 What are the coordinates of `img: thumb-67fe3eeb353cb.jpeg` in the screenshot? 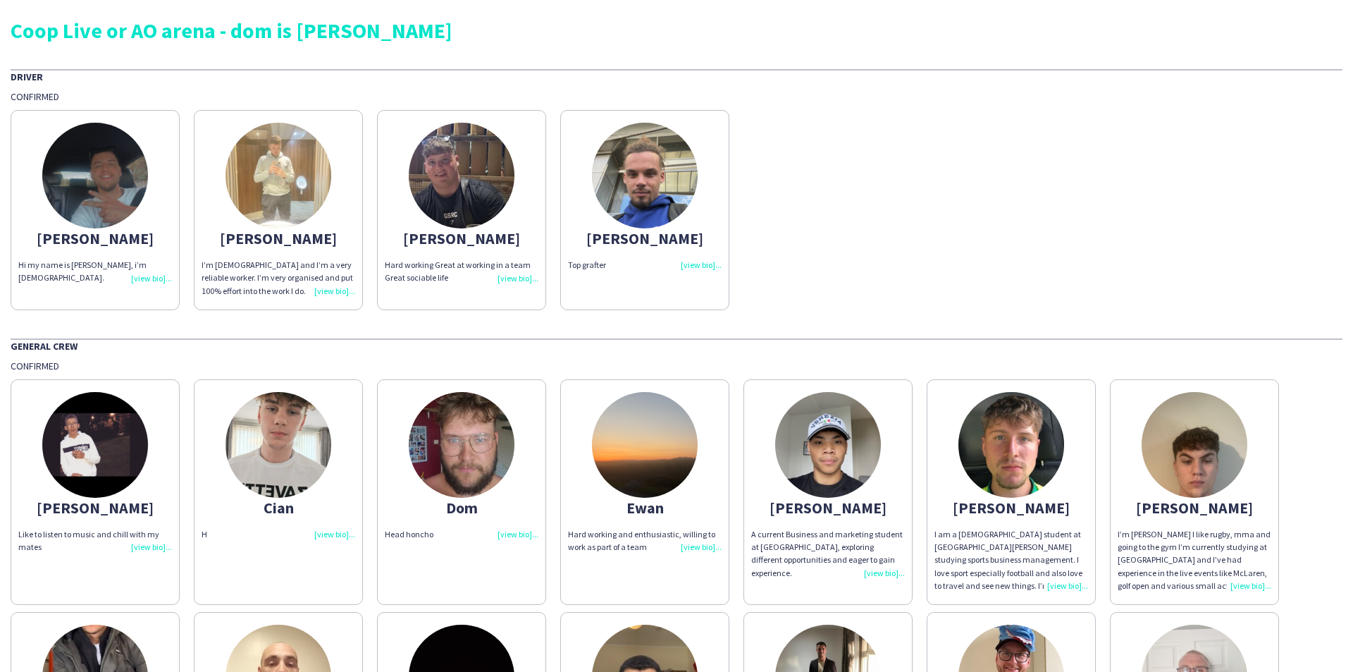 It's located at (278, 175).